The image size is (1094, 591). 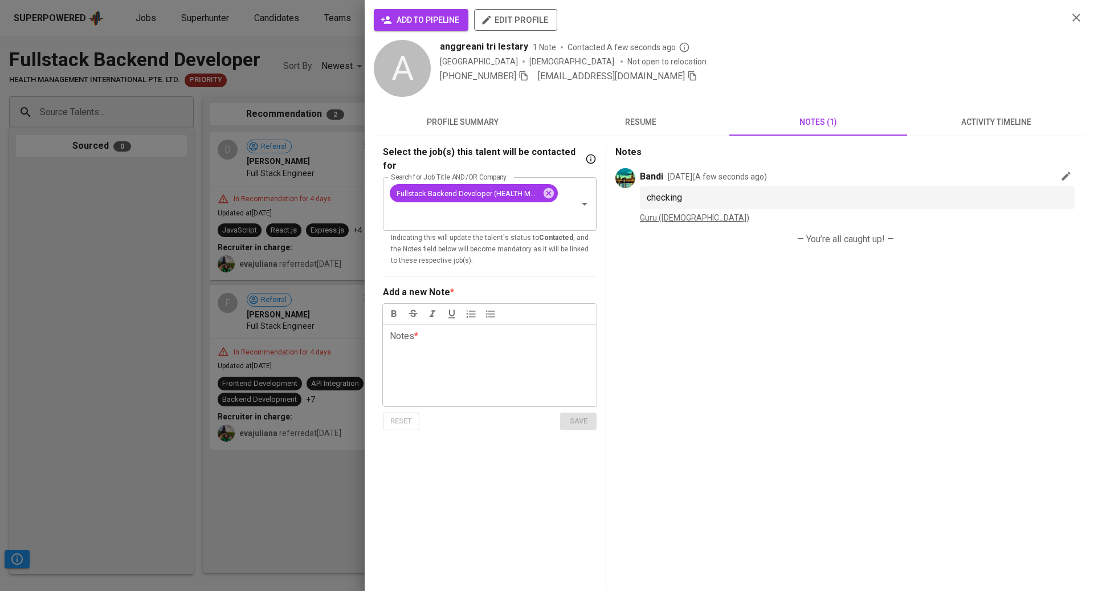 I want to click on span: activity timeline, so click(x=996, y=122).